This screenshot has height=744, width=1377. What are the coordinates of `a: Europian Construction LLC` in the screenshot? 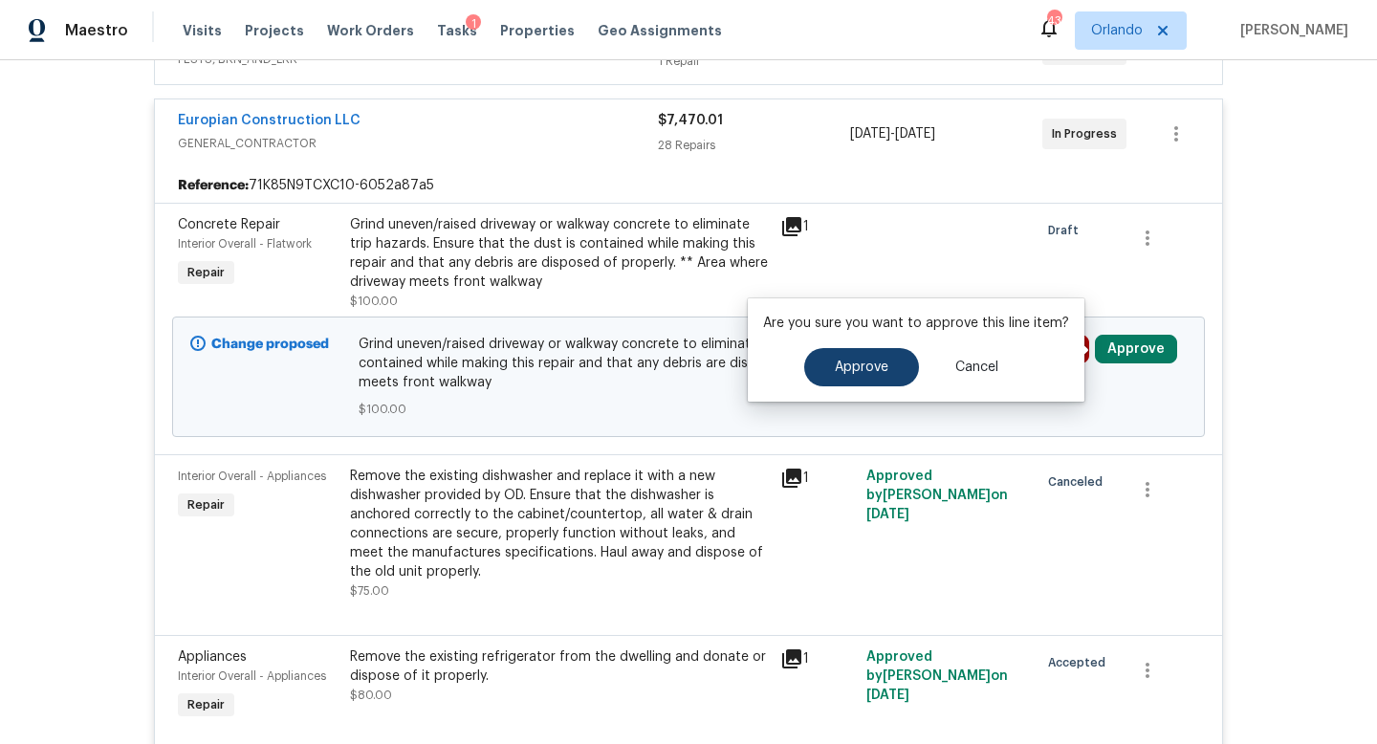 It's located at (269, 120).